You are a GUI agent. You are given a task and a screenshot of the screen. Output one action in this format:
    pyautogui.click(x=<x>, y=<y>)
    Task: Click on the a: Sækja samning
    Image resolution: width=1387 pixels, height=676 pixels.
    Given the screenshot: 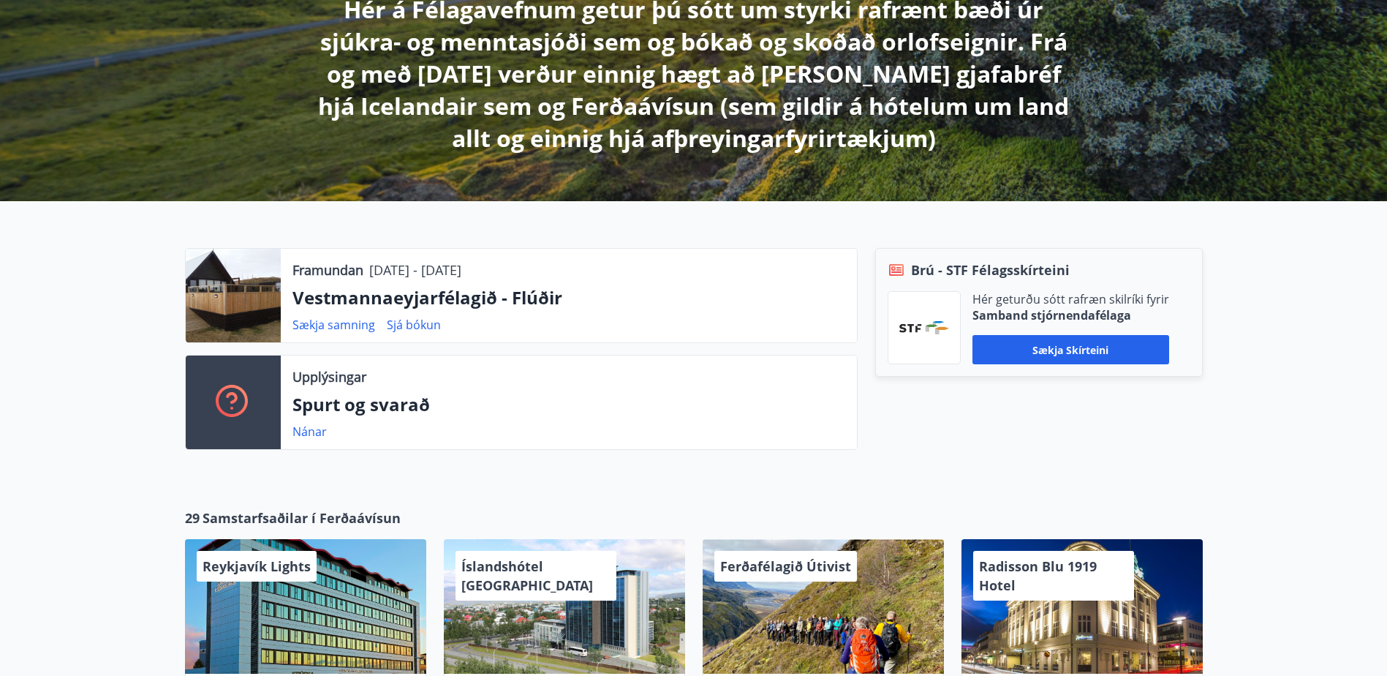 What is the action you would take?
    pyautogui.click(x=333, y=325)
    